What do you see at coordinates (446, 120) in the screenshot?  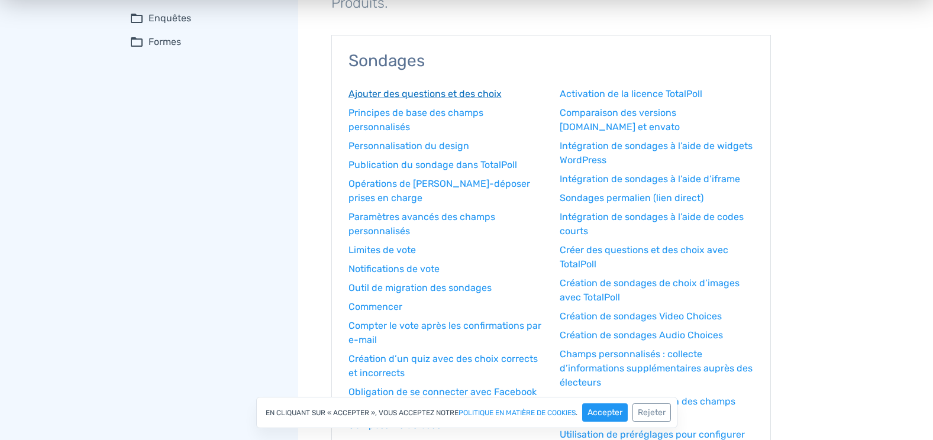 I see `a: Principes de base des champs personnalisés` at bounding box center [446, 120].